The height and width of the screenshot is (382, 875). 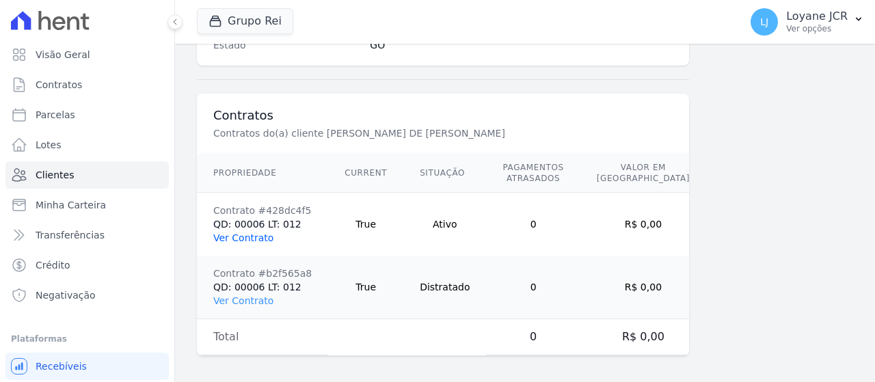 I want to click on div: Plataformas, so click(x=87, y=339).